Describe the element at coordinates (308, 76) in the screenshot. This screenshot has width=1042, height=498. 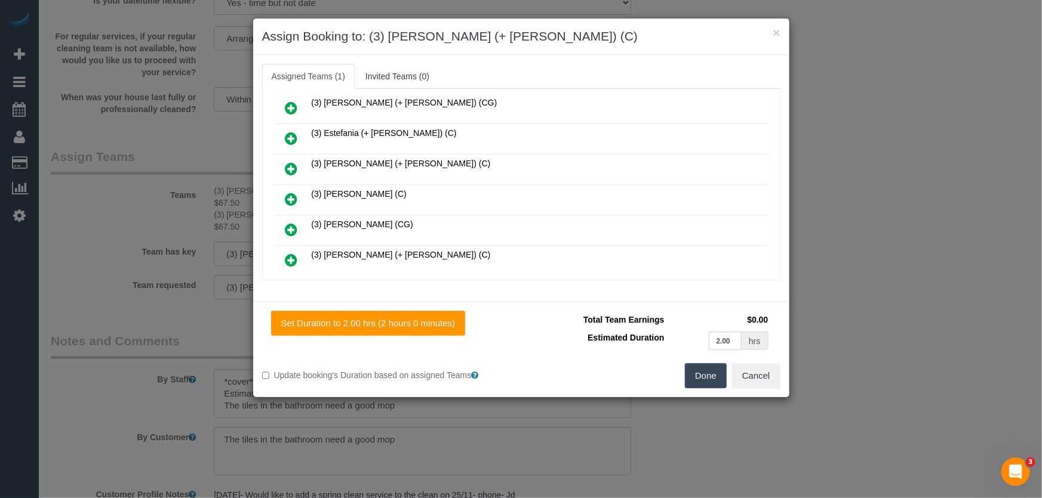
I see `a: Assigned Teams (1)` at that location.